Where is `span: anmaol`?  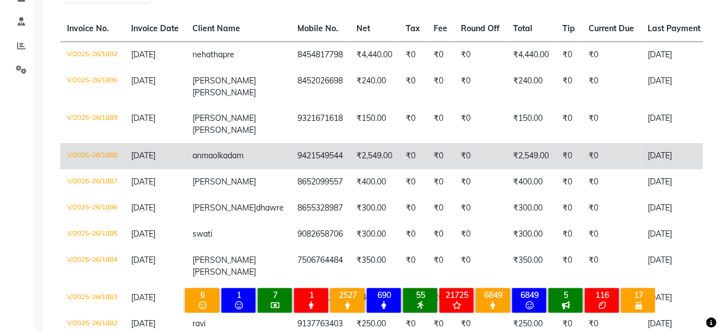
span: anmaol is located at coordinates (206, 156).